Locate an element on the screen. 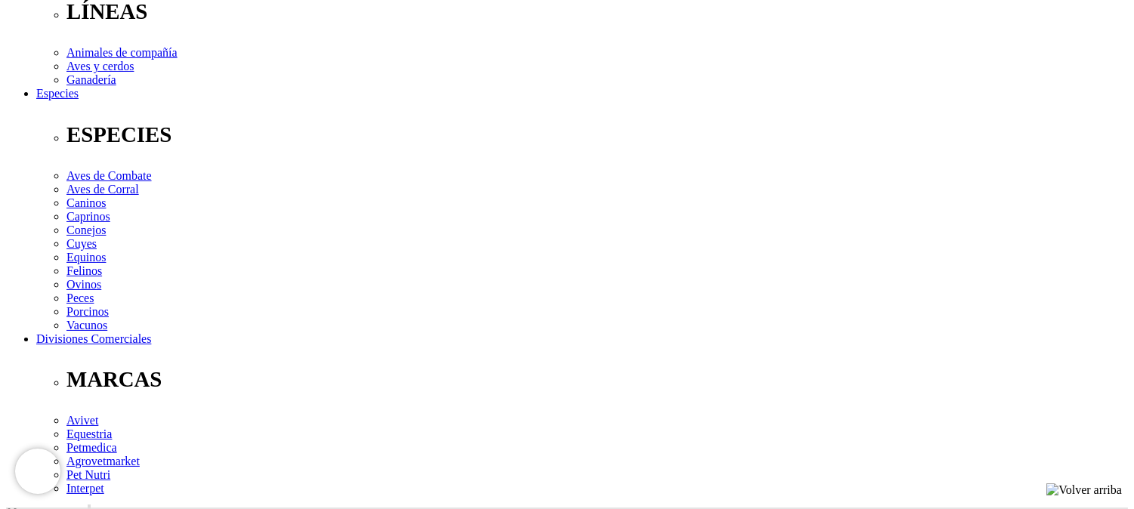 This screenshot has height=509, width=1134. span: Caninos is located at coordinates (86, 202).